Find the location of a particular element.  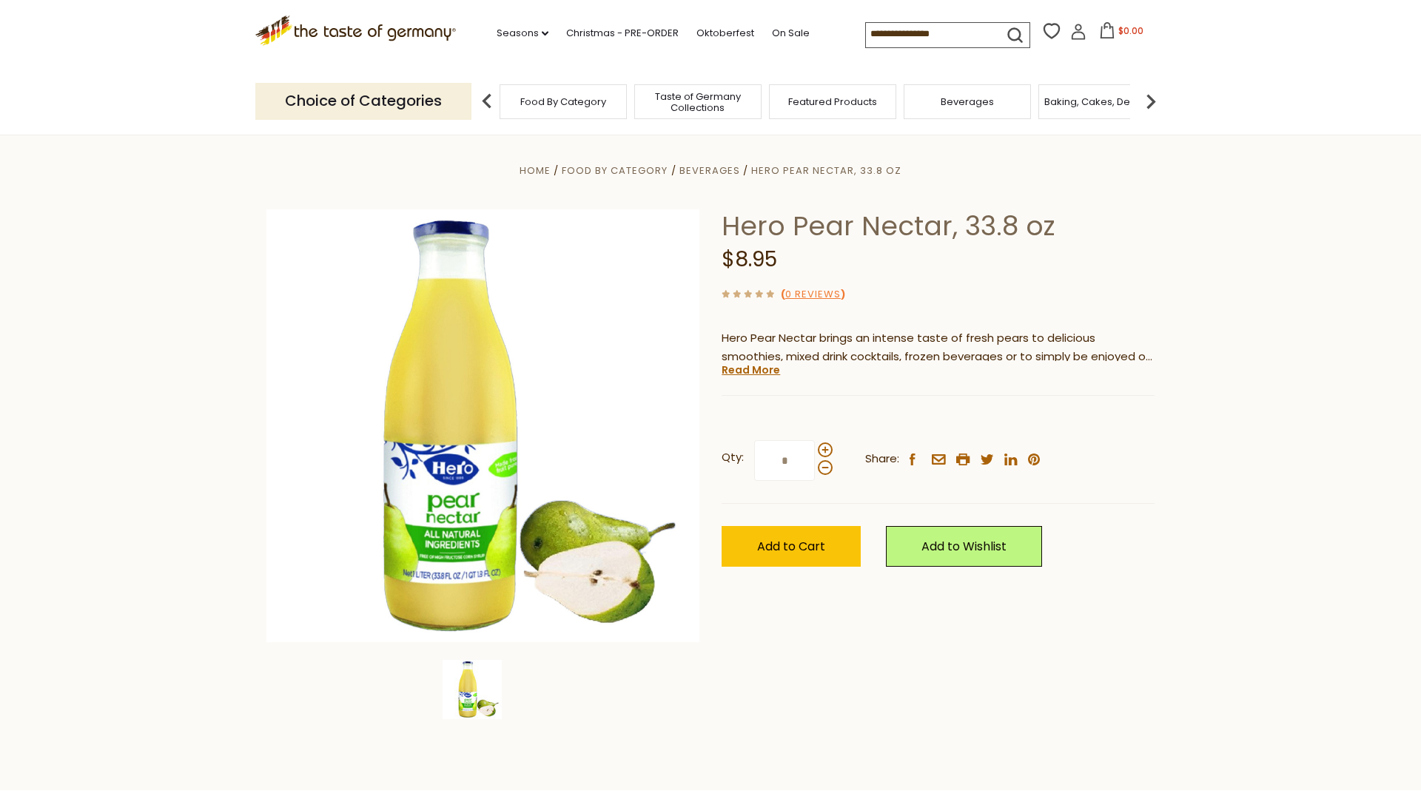

span: Share: is located at coordinates (882, 459).